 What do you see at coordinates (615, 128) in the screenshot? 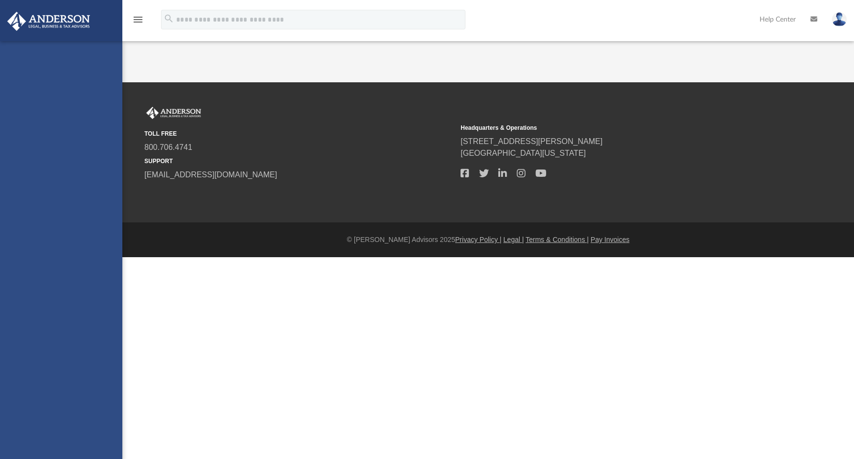
I see `small: Headquarters & Operations` at bounding box center [615, 128].